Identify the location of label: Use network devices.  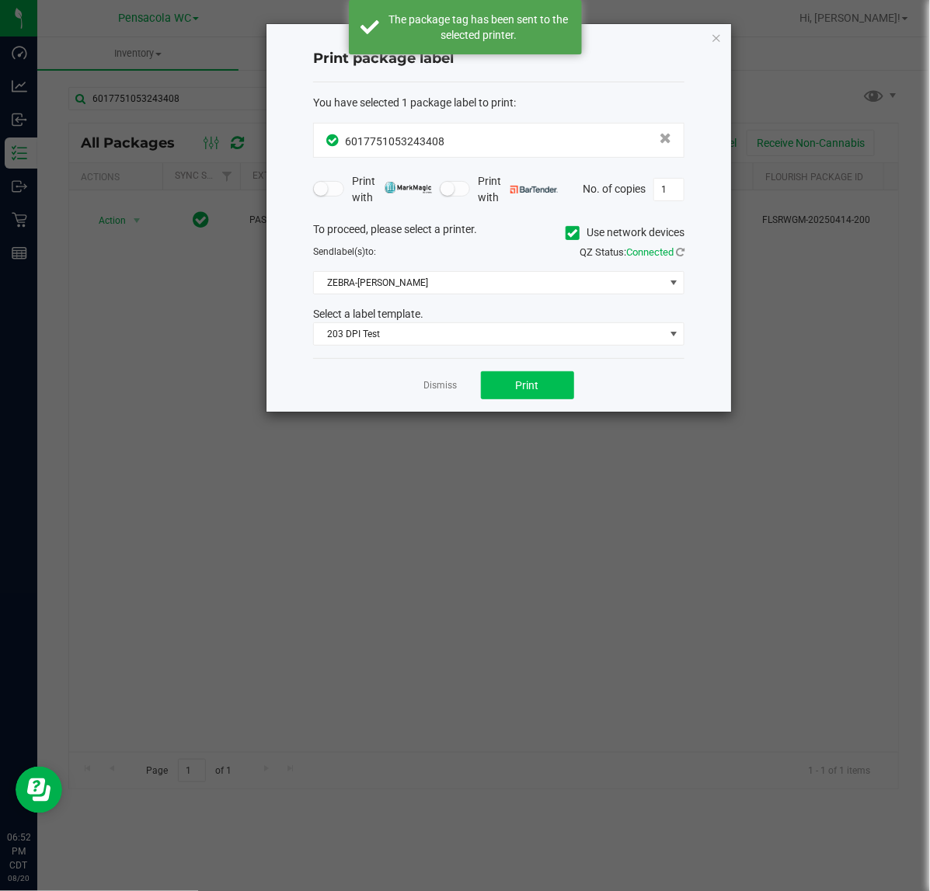
(624, 232).